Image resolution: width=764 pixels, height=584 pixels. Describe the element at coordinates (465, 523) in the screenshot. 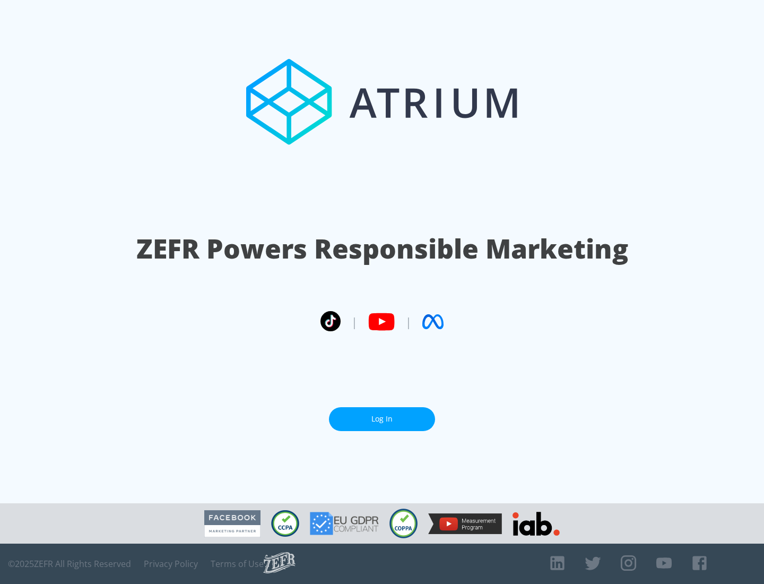

I see `img: YouTube Measurement Program` at that location.